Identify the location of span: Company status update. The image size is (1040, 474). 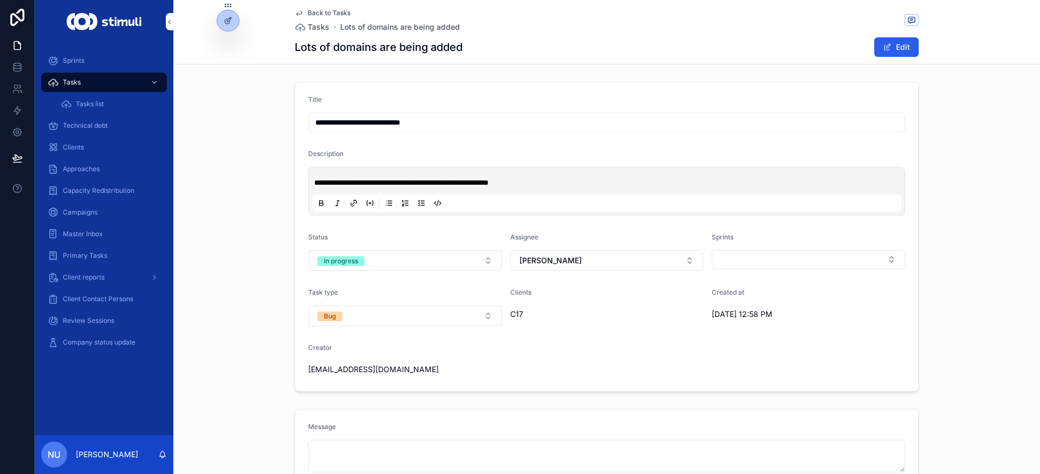
(99, 342).